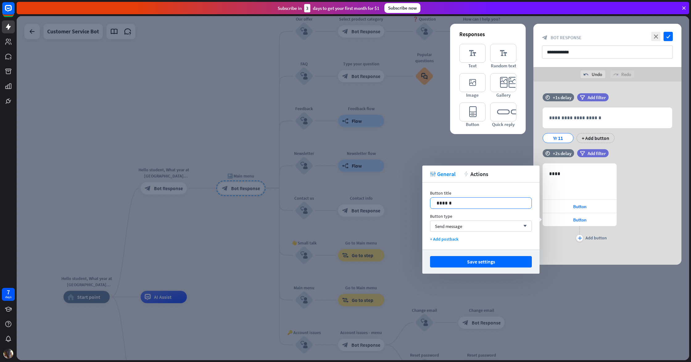 Image resolution: width=691 pixels, height=362 pixels. Describe the element at coordinates (562, 97) in the screenshot. I see `div: +1s delay` at that location.